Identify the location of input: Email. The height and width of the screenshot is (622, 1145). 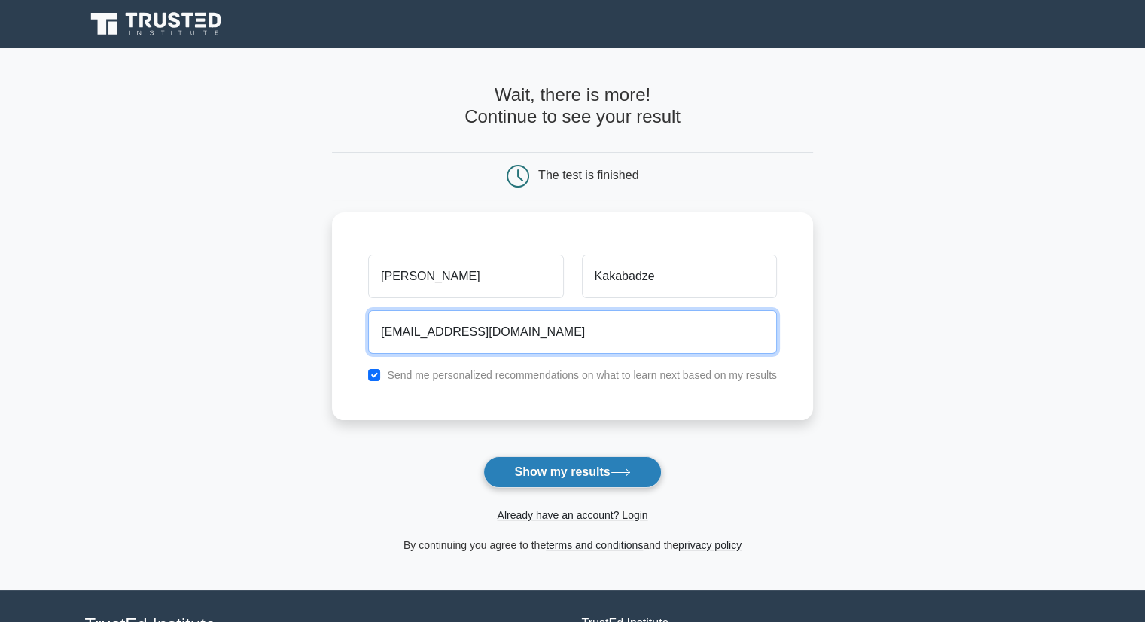
(572, 332).